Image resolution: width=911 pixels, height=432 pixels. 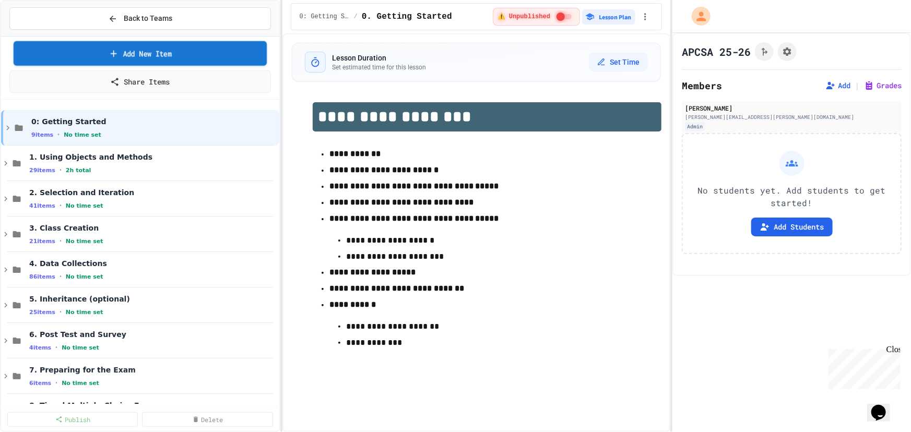 What do you see at coordinates (792, 197) in the screenshot?
I see `p: No students yet. Add students to get started!` at bounding box center [792, 197].